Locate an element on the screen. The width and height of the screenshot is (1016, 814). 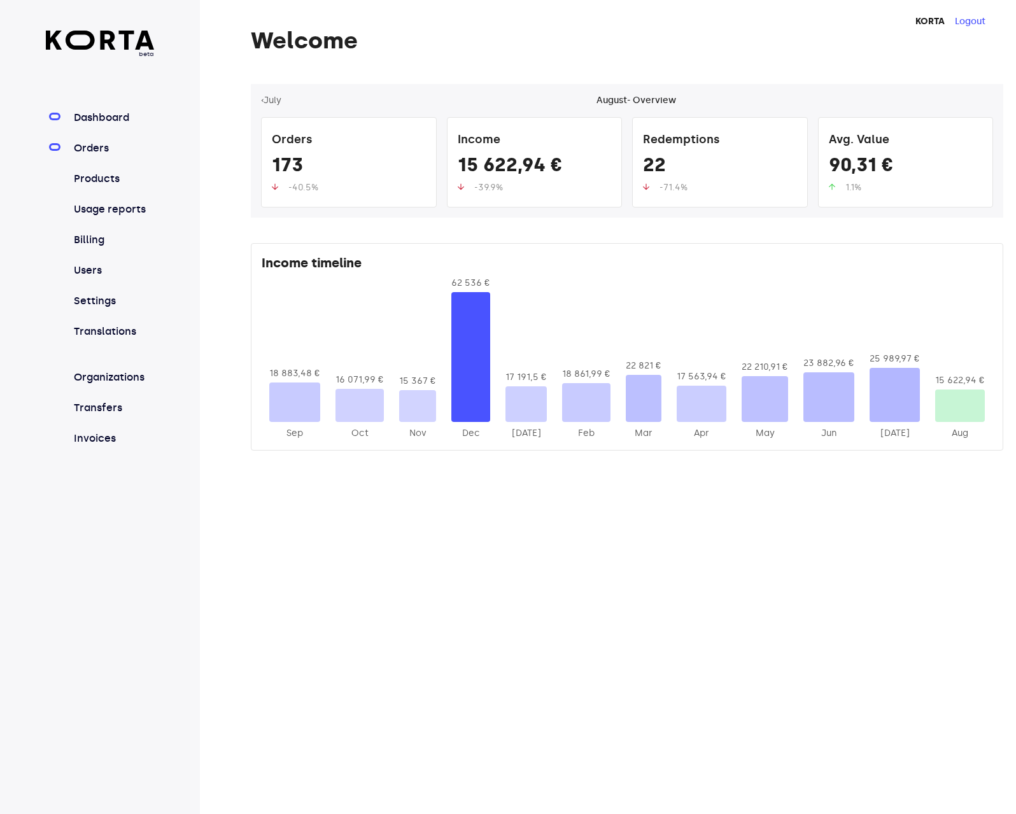
div: 17 191,5 € is located at coordinates (526, 377).